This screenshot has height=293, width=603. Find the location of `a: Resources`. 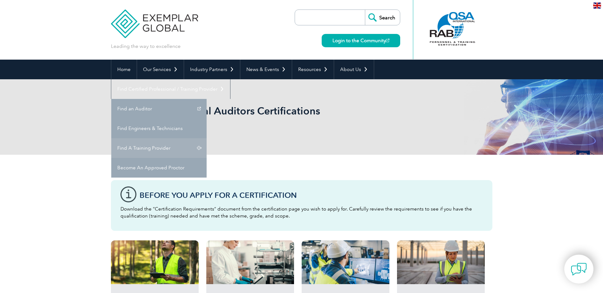

a: Resources is located at coordinates (313, 70).